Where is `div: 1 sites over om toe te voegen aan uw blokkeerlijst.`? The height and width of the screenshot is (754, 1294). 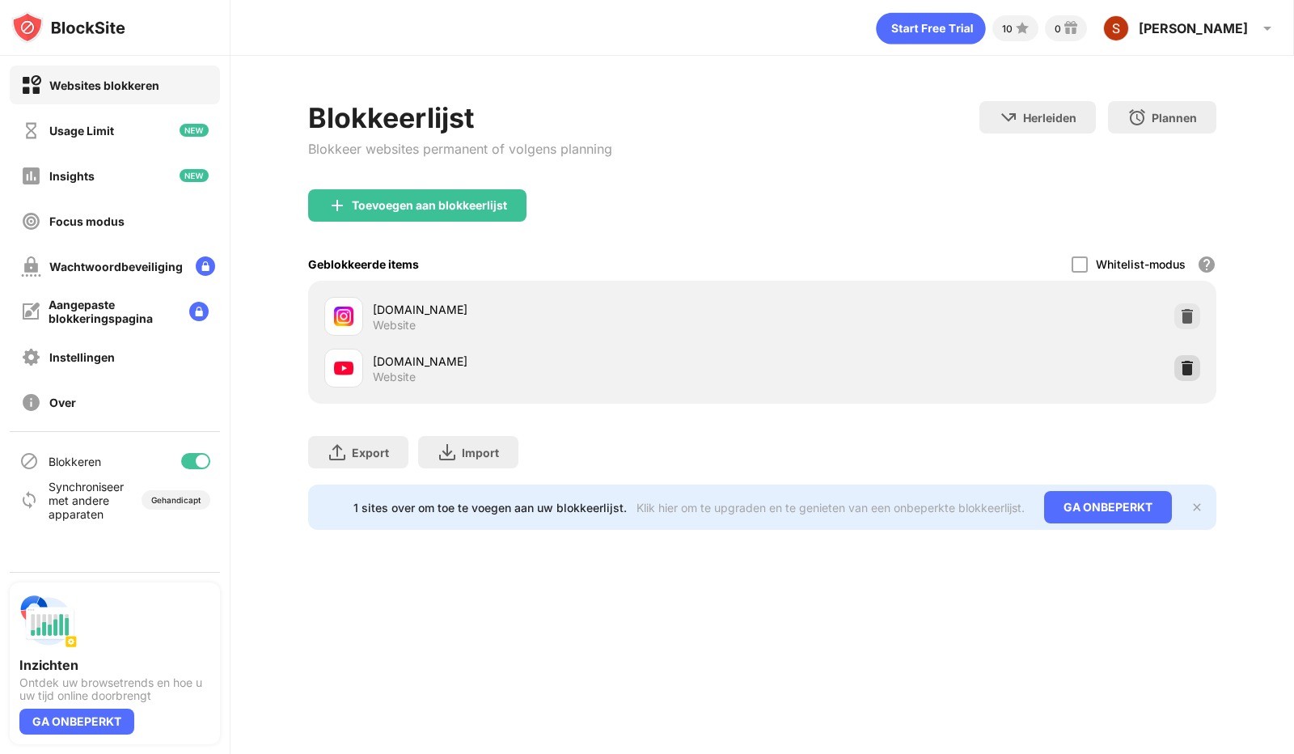 div: 1 sites over om toe te voegen aan uw blokkeerlijst. is located at coordinates (490, 507).